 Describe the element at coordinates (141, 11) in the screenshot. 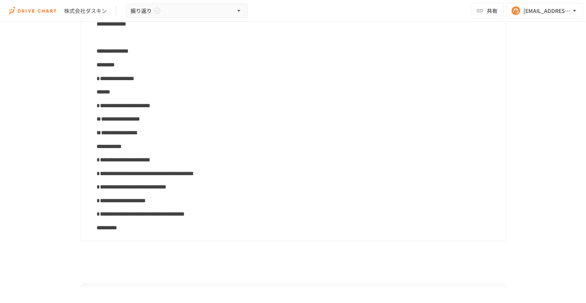

I see `span: 振り返り` at that location.